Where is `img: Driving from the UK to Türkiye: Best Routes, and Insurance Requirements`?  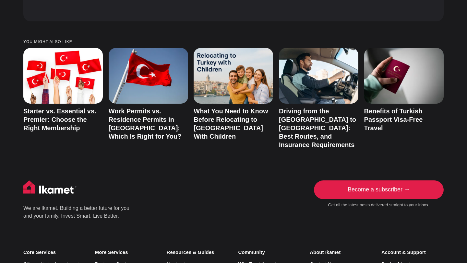
img: Driving from the UK to Türkiye: Best Routes, and Insurance Requirements is located at coordinates (319, 76).